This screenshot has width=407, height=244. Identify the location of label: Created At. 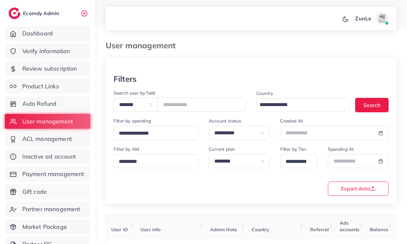
(292, 121).